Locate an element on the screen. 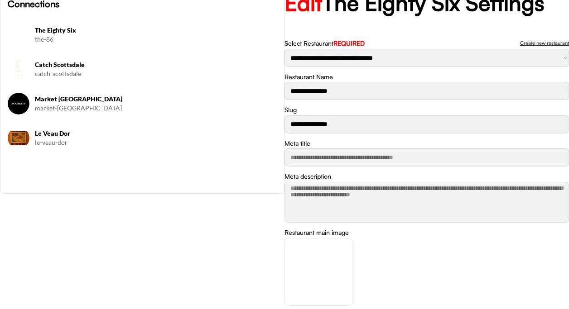  img: 240716_LE_VEAU_DOR-_JACQUES_LATOURD_PAINTING_0061_.jpg is located at coordinates (19, 138).